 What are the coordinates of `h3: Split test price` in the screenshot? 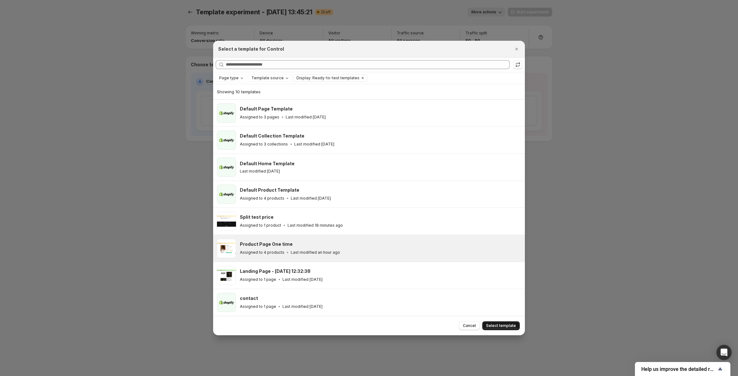 It's located at (257, 217).